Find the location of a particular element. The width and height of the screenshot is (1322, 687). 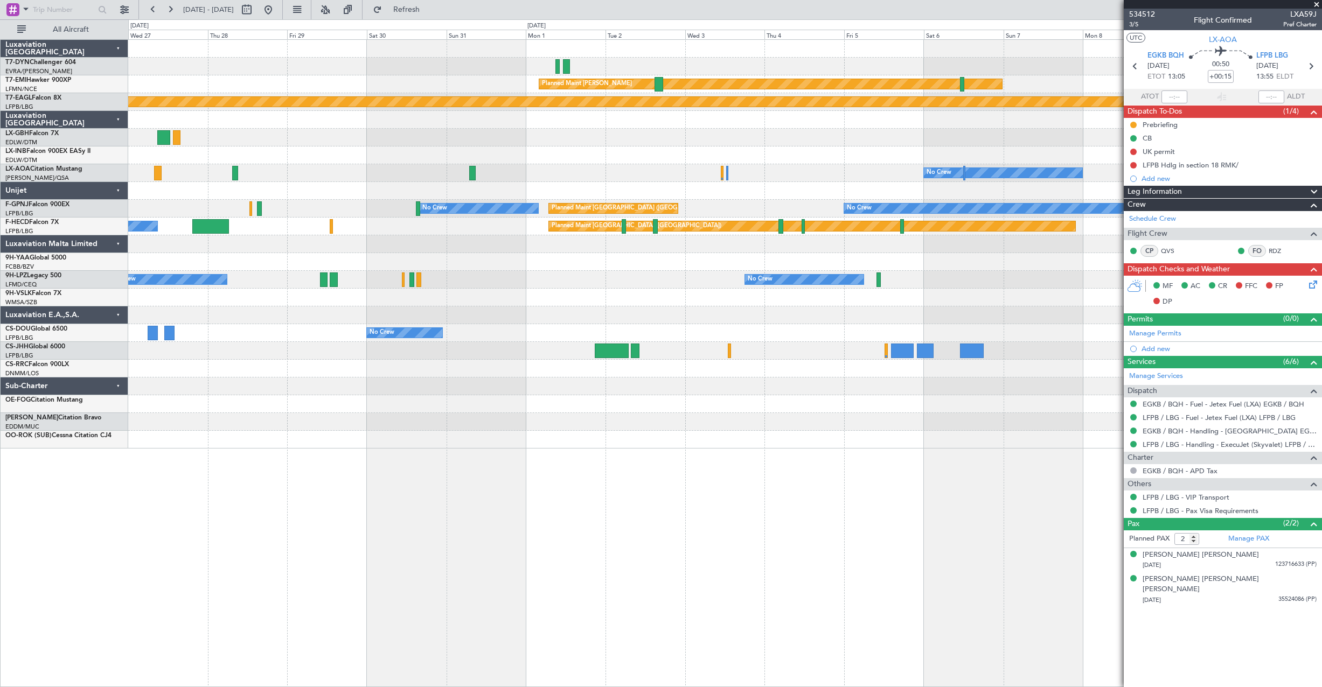

a: OE-FOGCitation Mustang is located at coordinates (44, 400).